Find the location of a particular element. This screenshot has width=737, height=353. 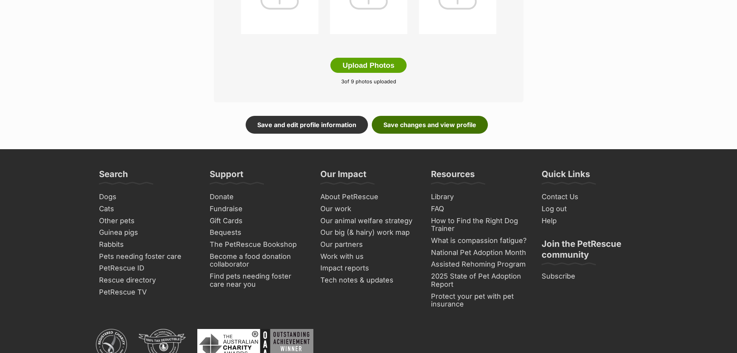

a: Become a food donation collaborator is located at coordinates (258, 260).